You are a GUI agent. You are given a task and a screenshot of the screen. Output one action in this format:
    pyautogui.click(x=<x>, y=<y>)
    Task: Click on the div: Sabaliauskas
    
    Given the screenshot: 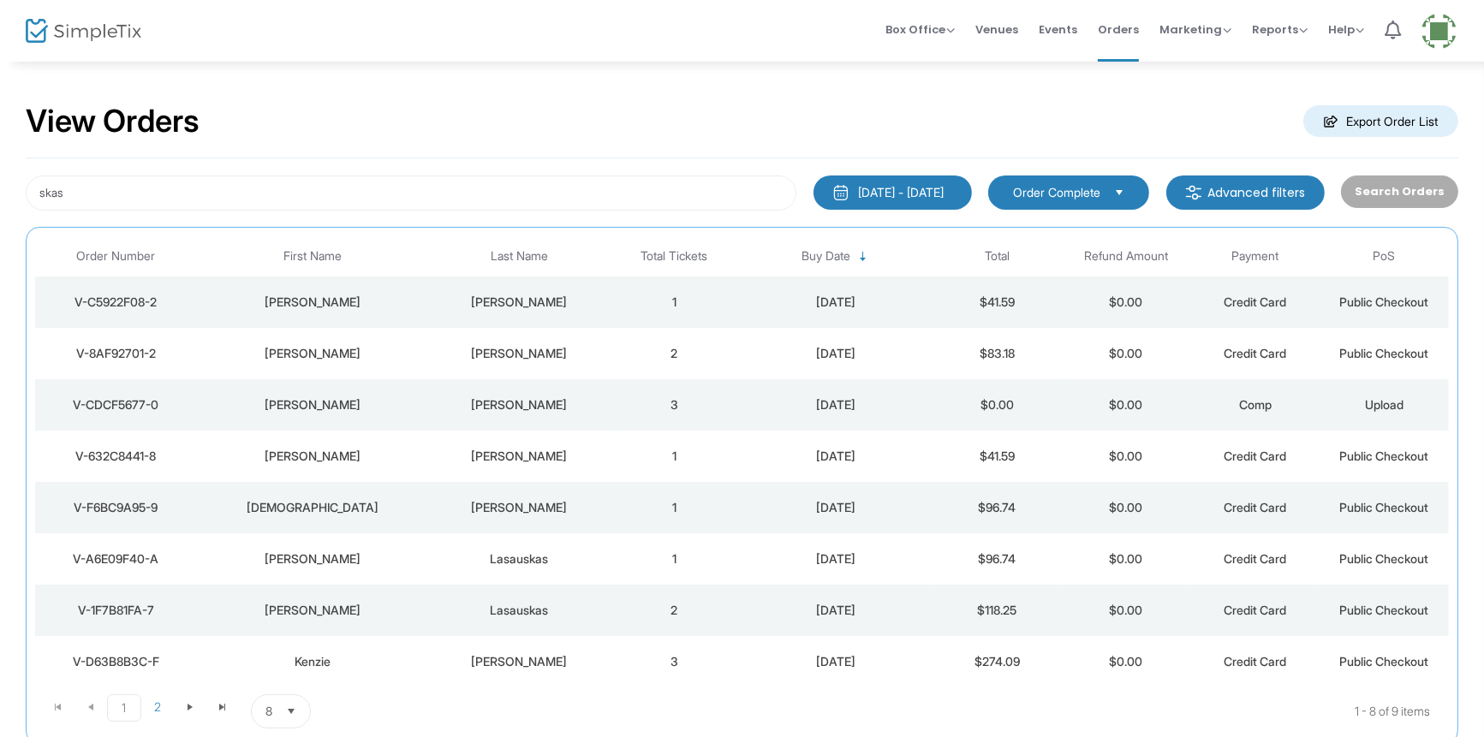 What is the action you would take?
    pyautogui.click(x=519, y=662)
    